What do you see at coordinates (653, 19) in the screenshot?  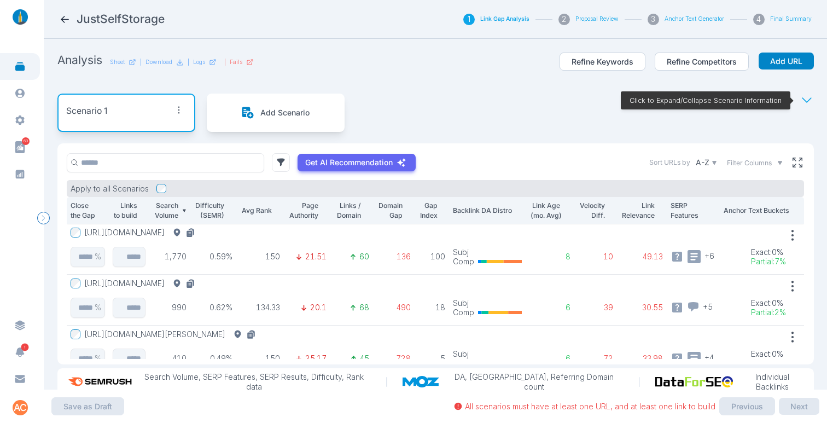 I see `div: 3` at bounding box center [653, 19].